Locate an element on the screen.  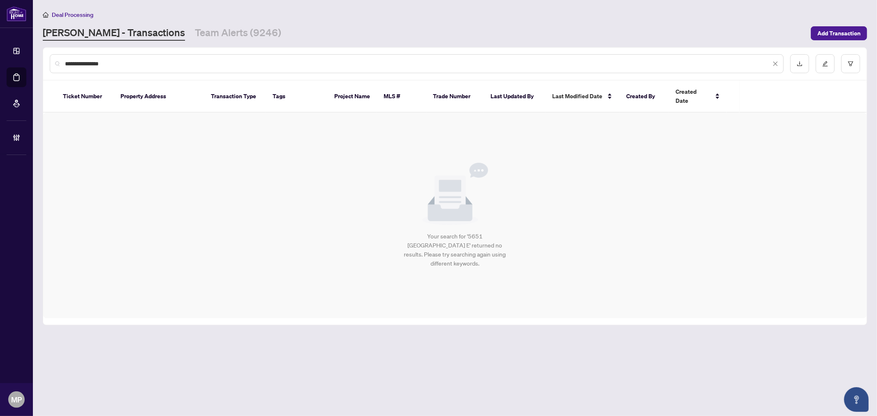
span: download is located at coordinates (799, 64).